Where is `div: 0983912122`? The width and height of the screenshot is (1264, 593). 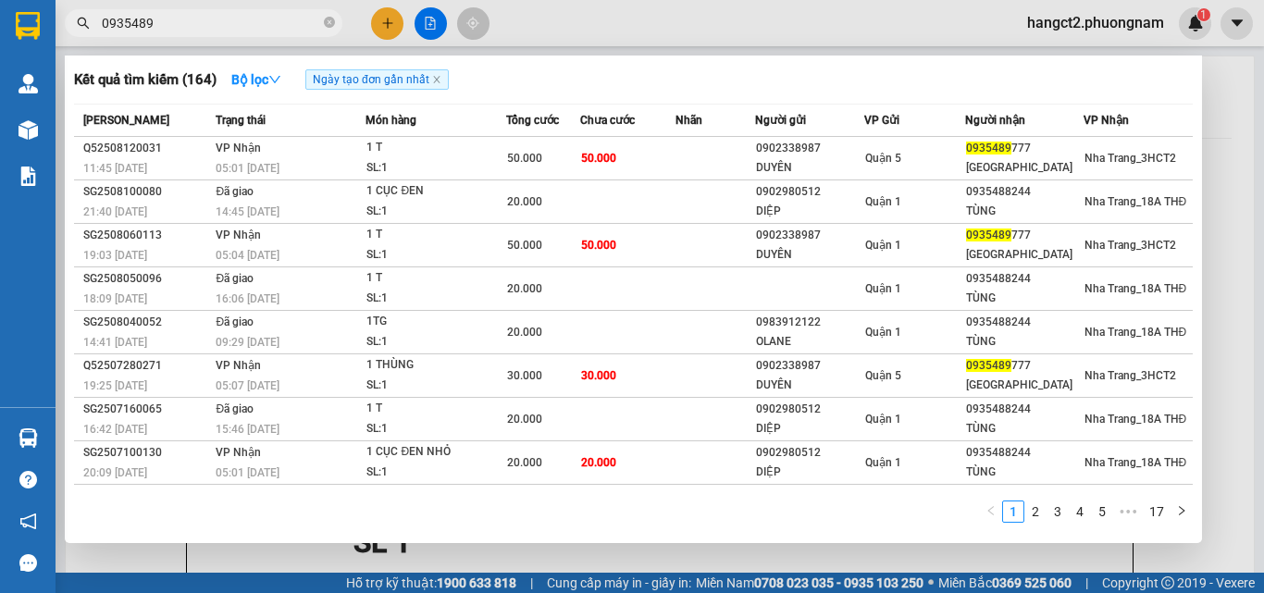 div: 0983912122 is located at coordinates (810, 496).